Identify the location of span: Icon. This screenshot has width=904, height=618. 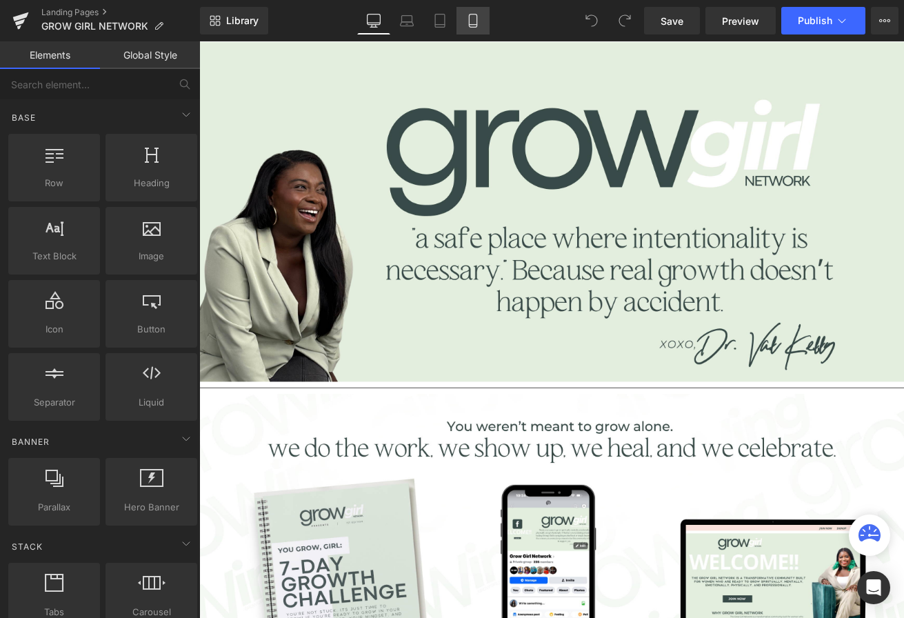
(54, 329).